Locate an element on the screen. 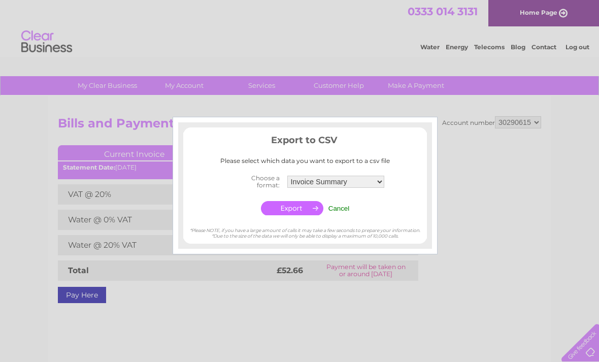 The height and width of the screenshot is (362, 599). img: logo.png is located at coordinates (47, 42).